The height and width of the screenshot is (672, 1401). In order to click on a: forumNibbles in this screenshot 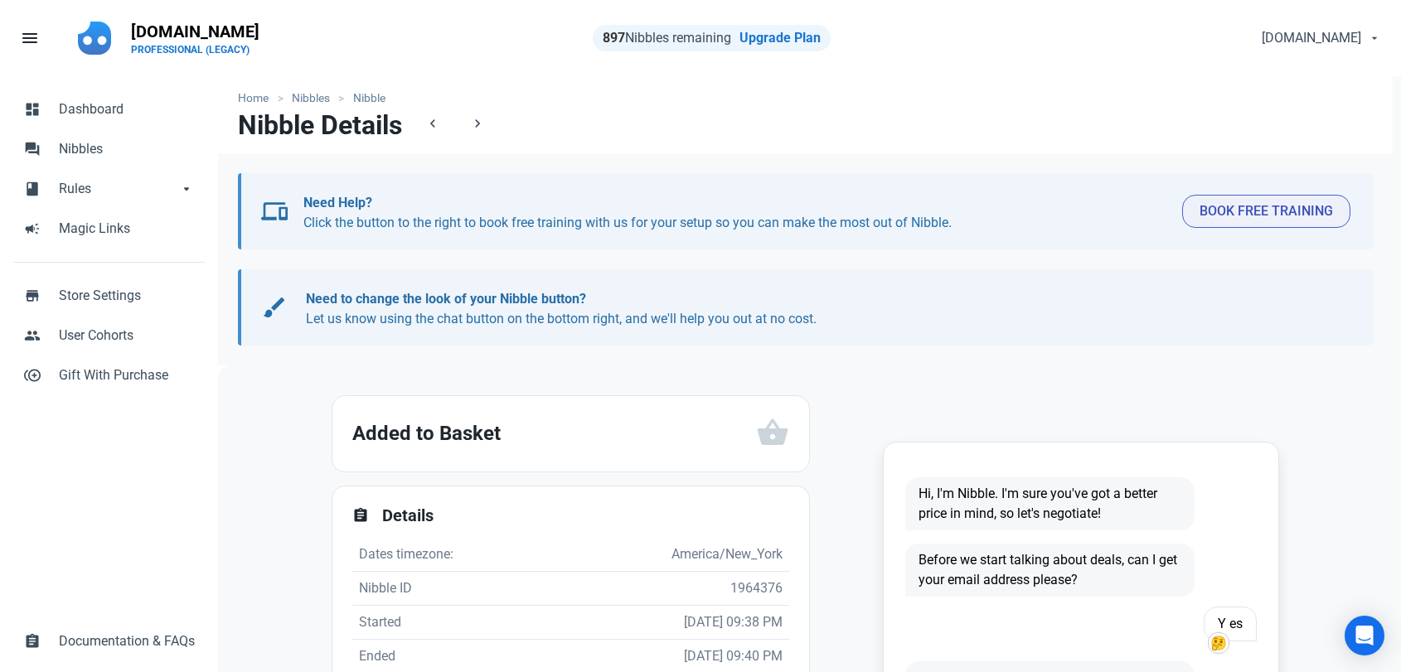, I will do `click(109, 149)`.